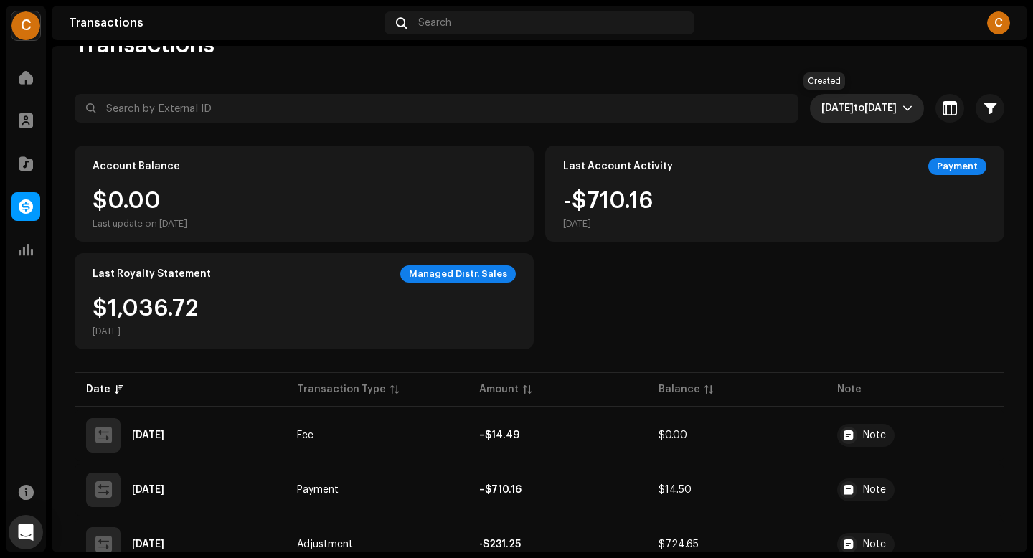 The image size is (1033, 558). Describe the element at coordinates (341, 389) in the screenshot. I see `div: Transaction Type` at that location.